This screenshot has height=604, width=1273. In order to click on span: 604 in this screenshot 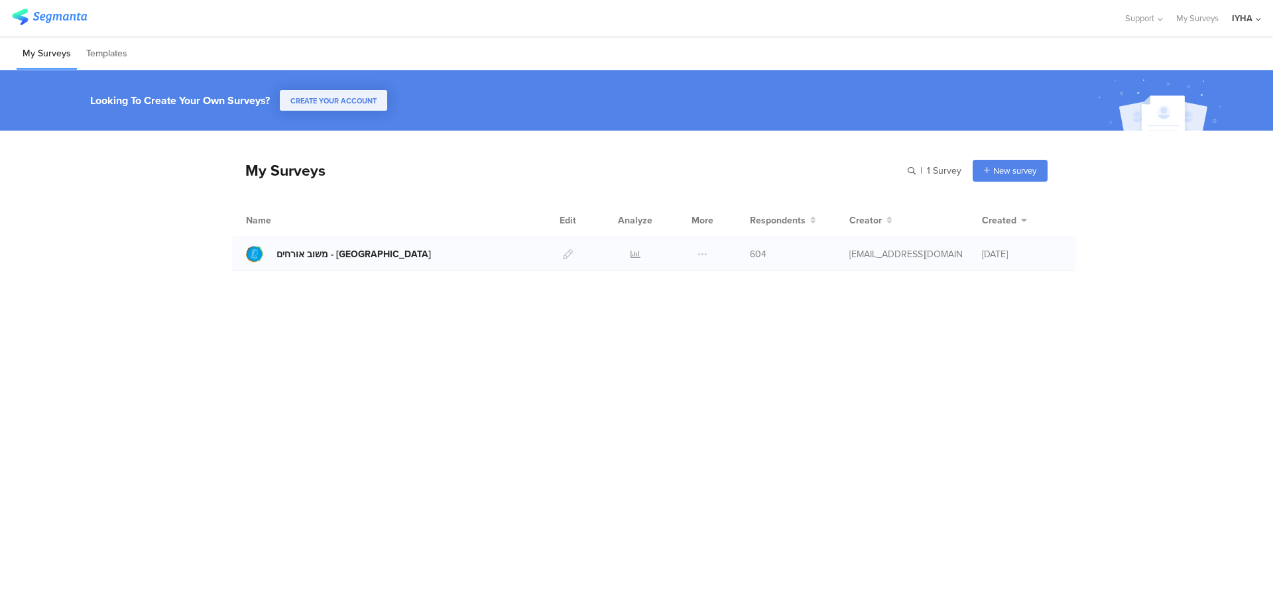, I will do `click(758, 254)`.